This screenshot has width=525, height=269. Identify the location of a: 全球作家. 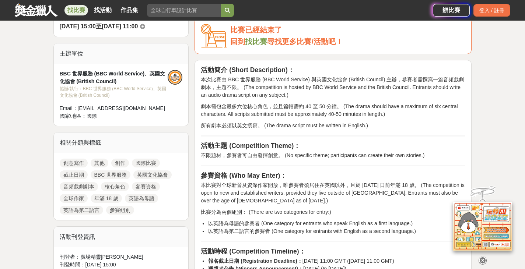
(74, 198).